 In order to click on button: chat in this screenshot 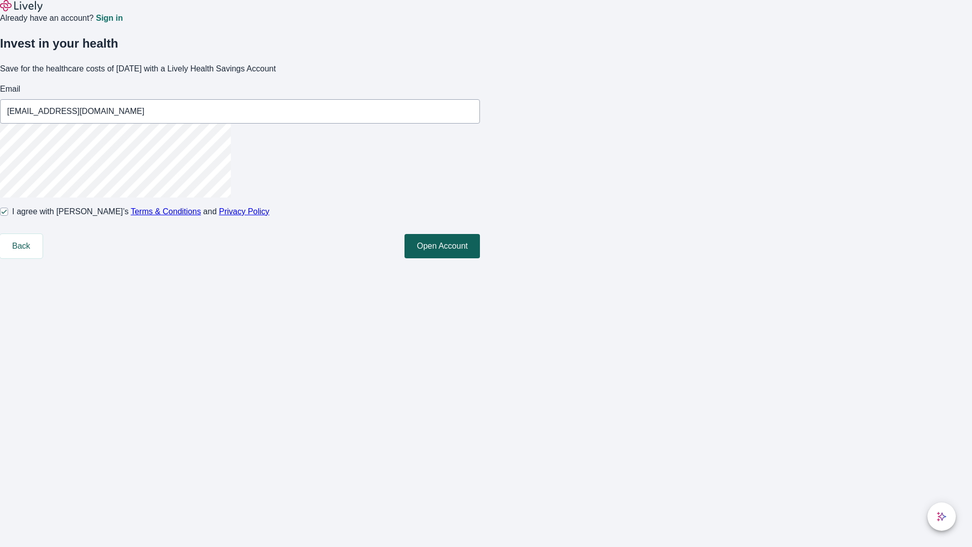, I will do `click(942, 516)`.